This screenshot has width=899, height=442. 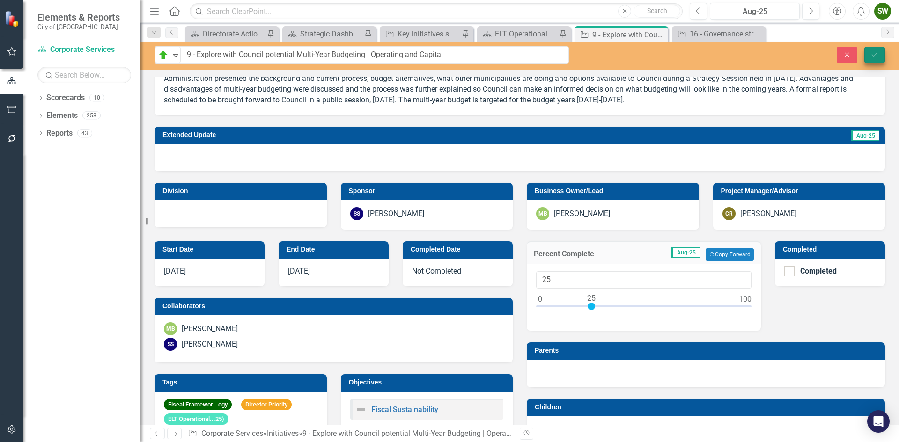 What do you see at coordinates (198, 405) in the screenshot?
I see `span: Fiscal Framewor...egy` at bounding box center [198, 405].